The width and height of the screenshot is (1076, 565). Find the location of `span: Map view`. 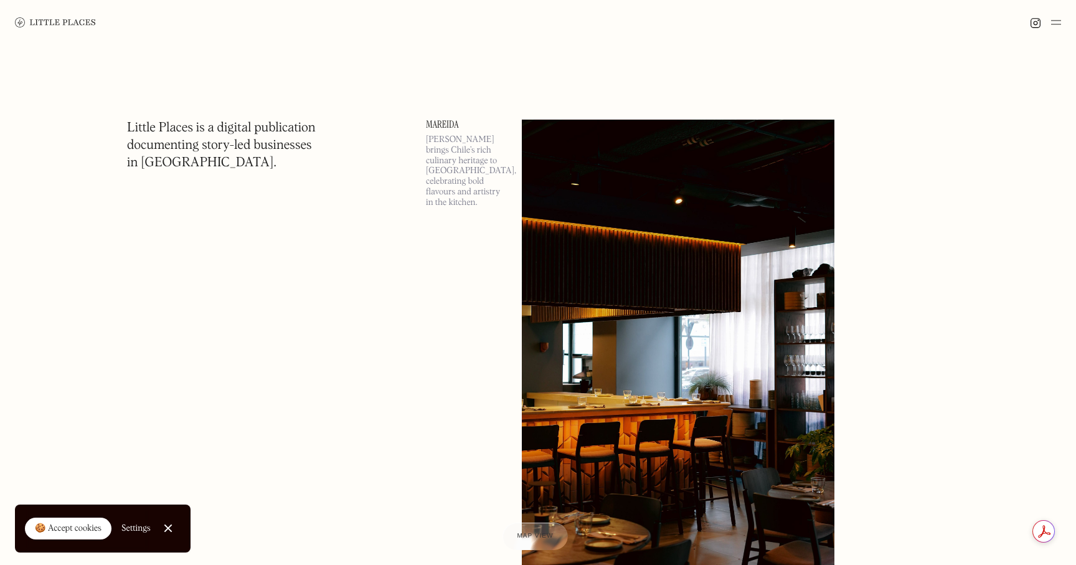

span: Map view is located at coordinates (536, 536).